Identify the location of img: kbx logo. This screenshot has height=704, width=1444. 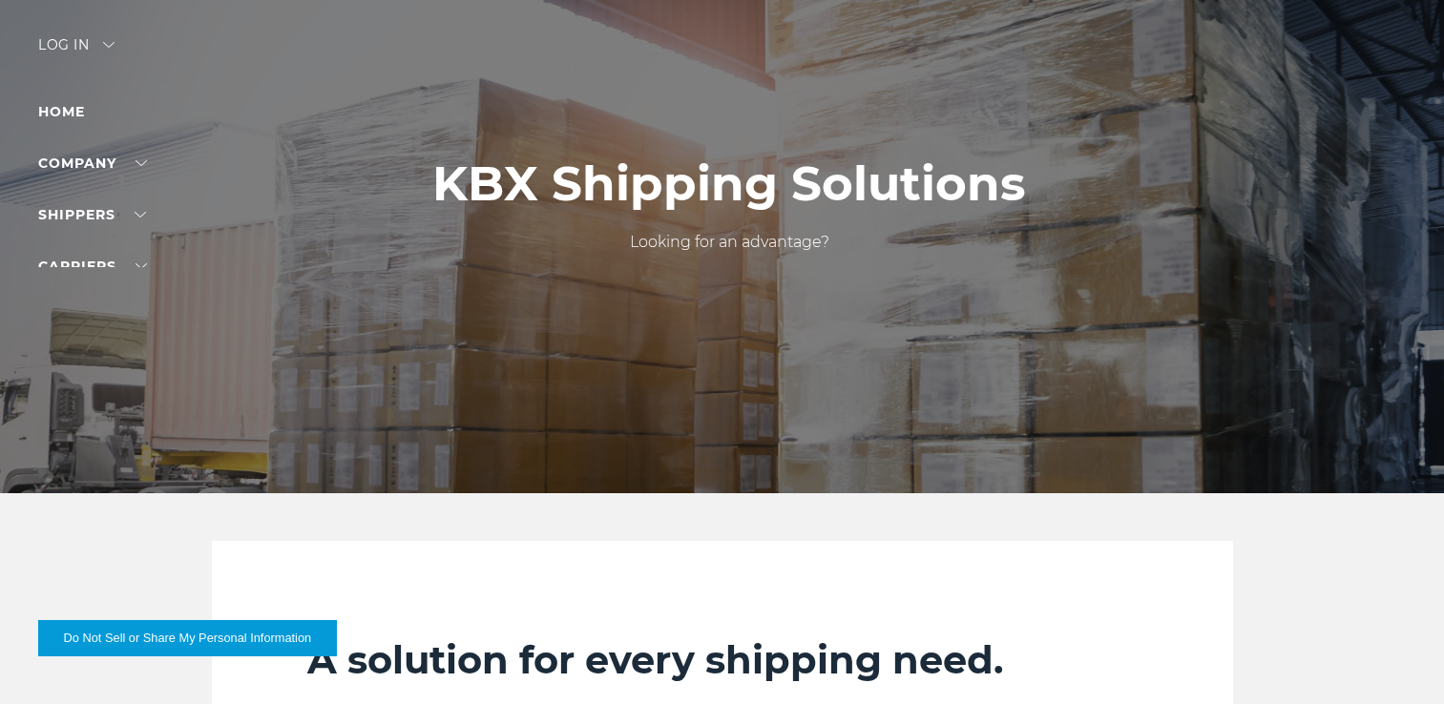
(723, 80).